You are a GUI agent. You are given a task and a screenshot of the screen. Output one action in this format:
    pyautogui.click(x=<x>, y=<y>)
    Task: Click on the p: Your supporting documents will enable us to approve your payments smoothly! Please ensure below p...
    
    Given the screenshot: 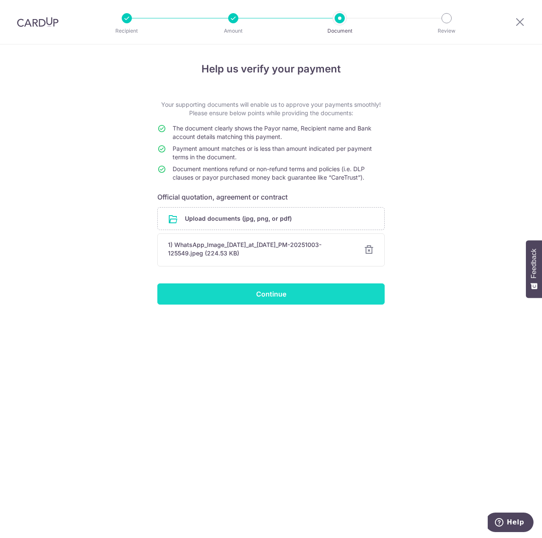 What is the action you would take?
    pyautogui.click(x=271, y=109)
    